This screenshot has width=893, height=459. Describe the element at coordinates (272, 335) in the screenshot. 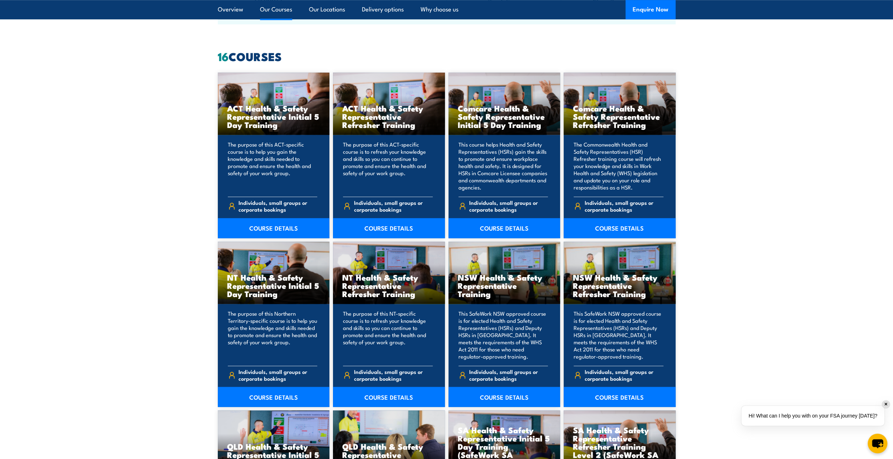

I see `p: The purpose of this Northern Territory-specific course is to help you gain the knowledge and skil...` at that location.